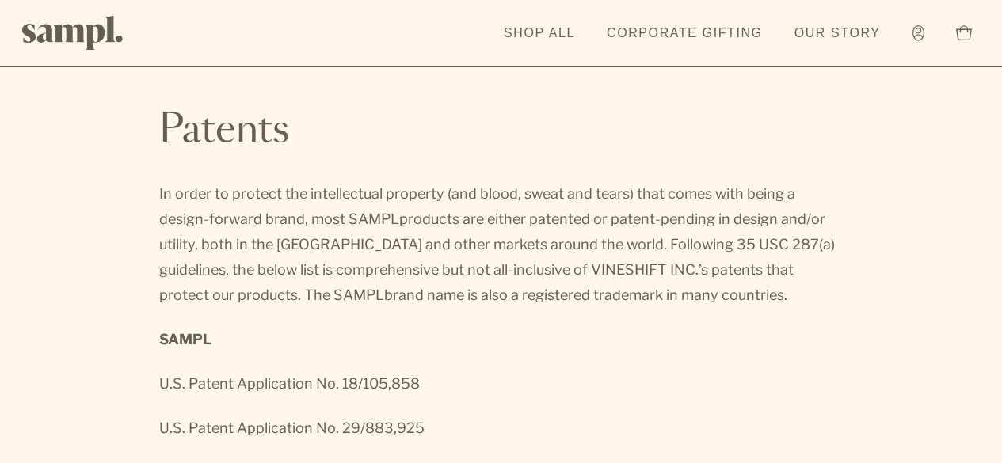 The image size is (1002, 463). I want to click on a: Shop All, so click(539, 33).